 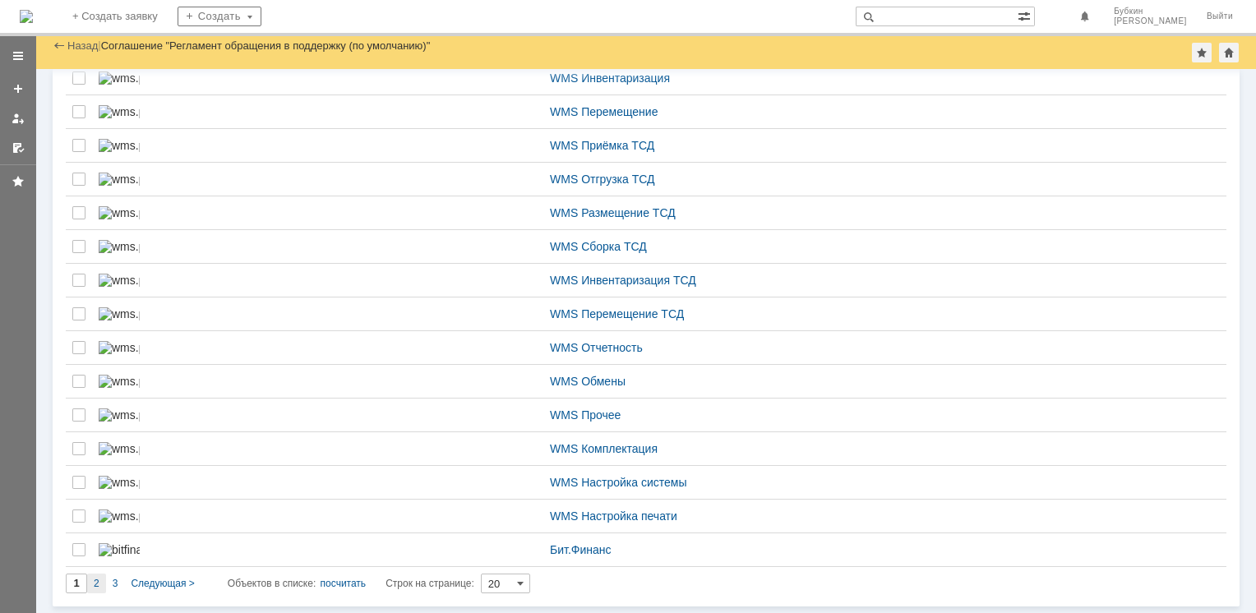 What do you see at coordinates (1150, 12) in the screenshot?
I see `span: Бубкин` at bounding box center [1150, 12].